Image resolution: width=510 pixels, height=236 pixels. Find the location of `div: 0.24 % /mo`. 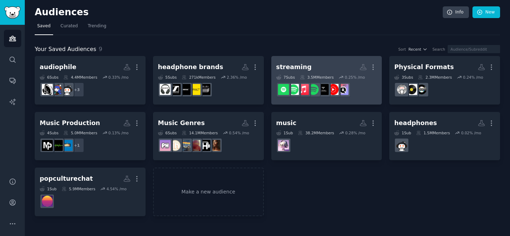

div: 0.24 % /mo is located at coordinates (473, 77).